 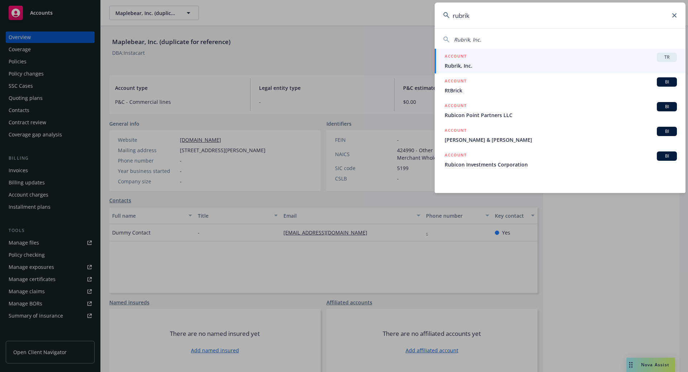 What do you see at coordinates (560, 110) in the screenshot?
I see `a: ACCOUNTBIRubicon Point Partners LLC` at bounding box center [560, 110].